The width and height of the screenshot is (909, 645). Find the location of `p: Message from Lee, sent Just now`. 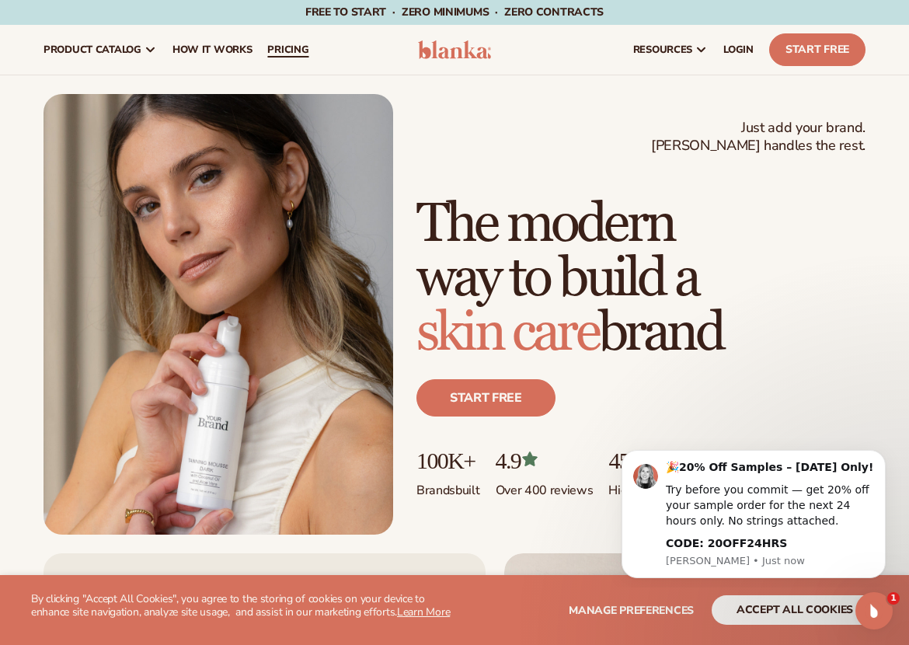

p: Message from Lee, sent Just now is located at coordinates (172, 123).